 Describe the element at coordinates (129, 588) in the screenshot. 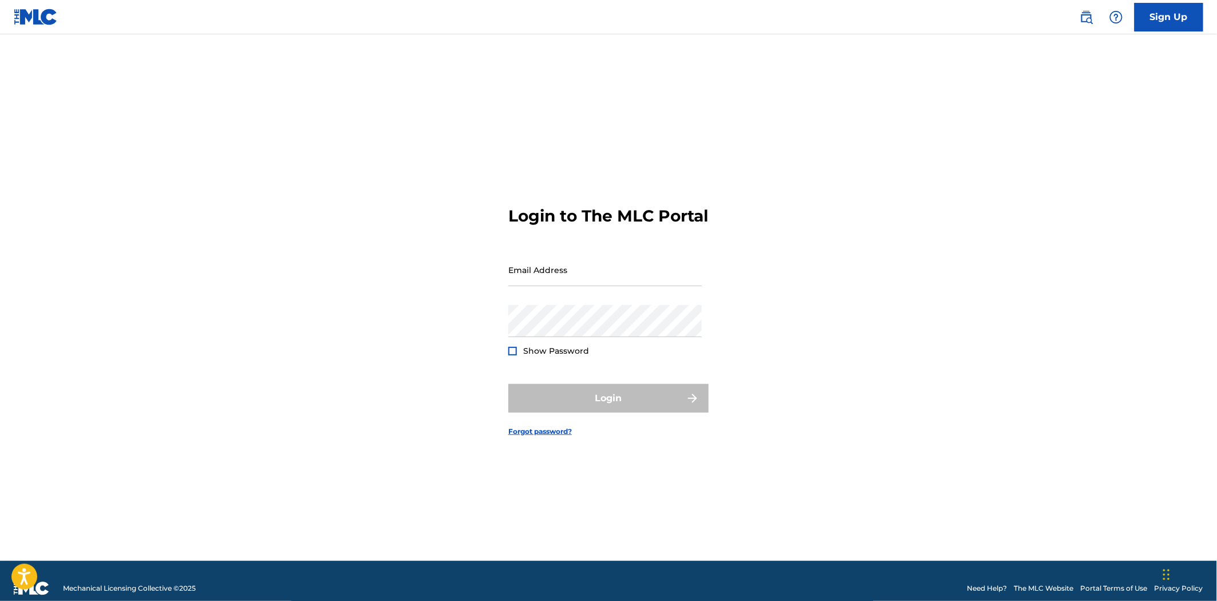

I see `span: Mechanical Licensing Collective © 2025` at that location.